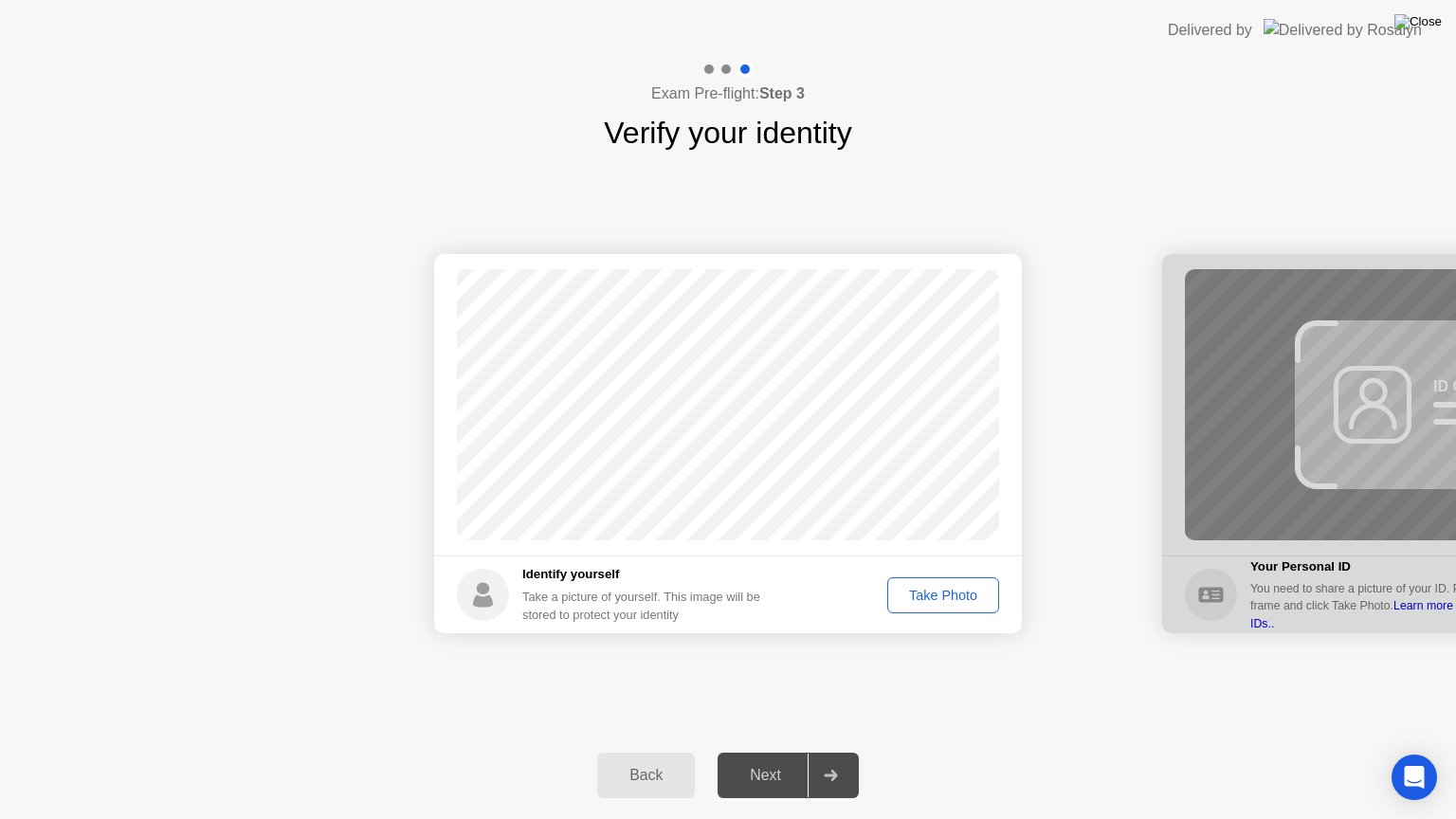 The image size is (1456, 819). Describe the element at coordinates (943, 595) in the screenshot. I see `div: Take Photo` at that location.